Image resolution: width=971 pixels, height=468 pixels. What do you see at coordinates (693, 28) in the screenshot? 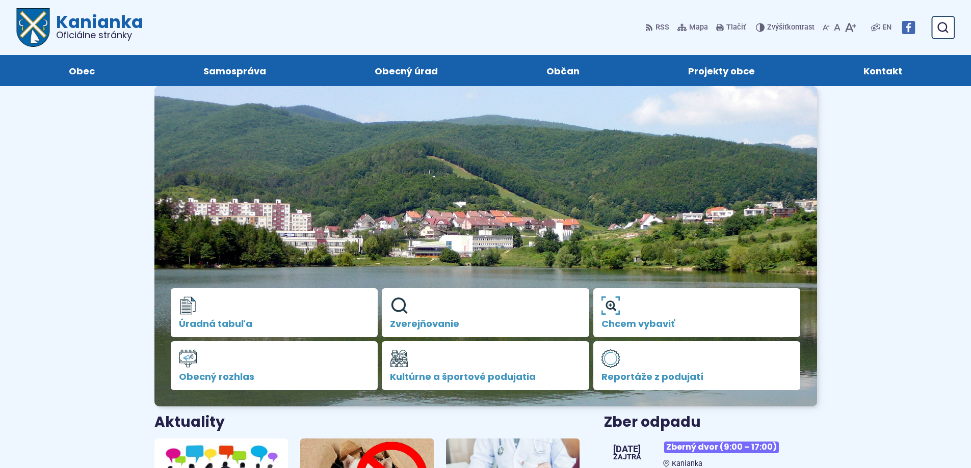
I see `a: Mapa` at bounding box center [693, 28].